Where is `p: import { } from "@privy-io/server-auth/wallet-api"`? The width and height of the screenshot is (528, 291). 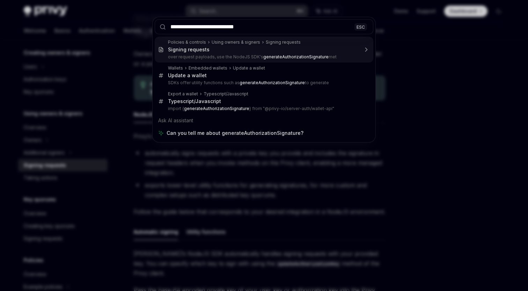
p: import { } from "@privy-io/server-auth/wallet-api" is located at coordinates (264, 109).